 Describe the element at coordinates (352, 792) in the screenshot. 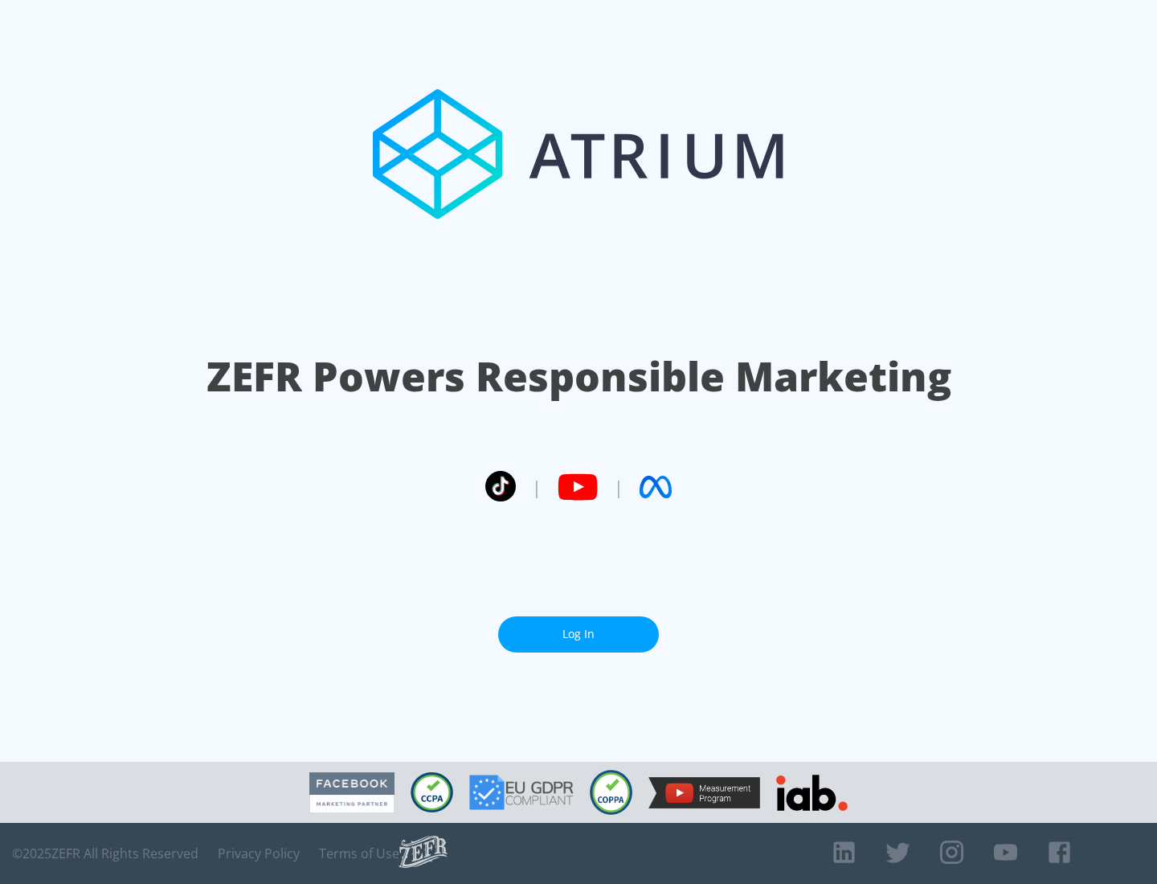

I see `img: Facebook Marketing Partner` at that location.